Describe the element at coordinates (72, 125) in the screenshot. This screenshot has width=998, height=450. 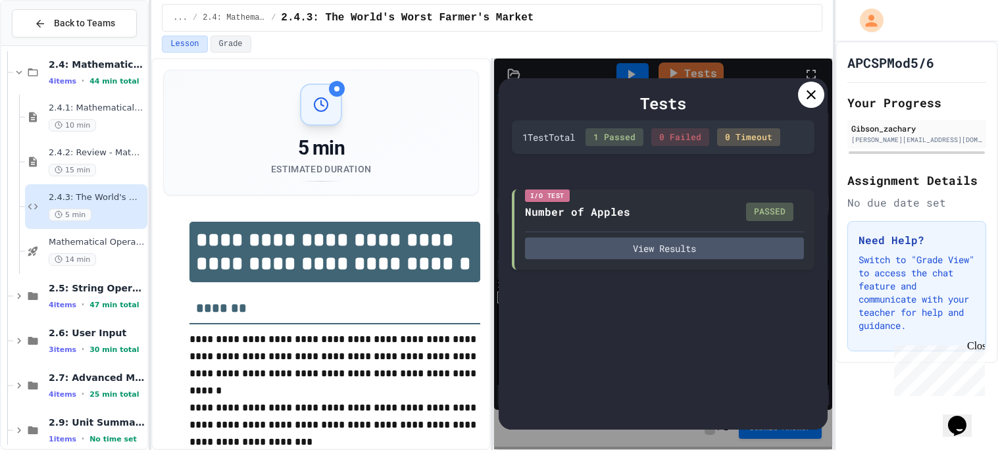
I see `span: 10 min` at that location.